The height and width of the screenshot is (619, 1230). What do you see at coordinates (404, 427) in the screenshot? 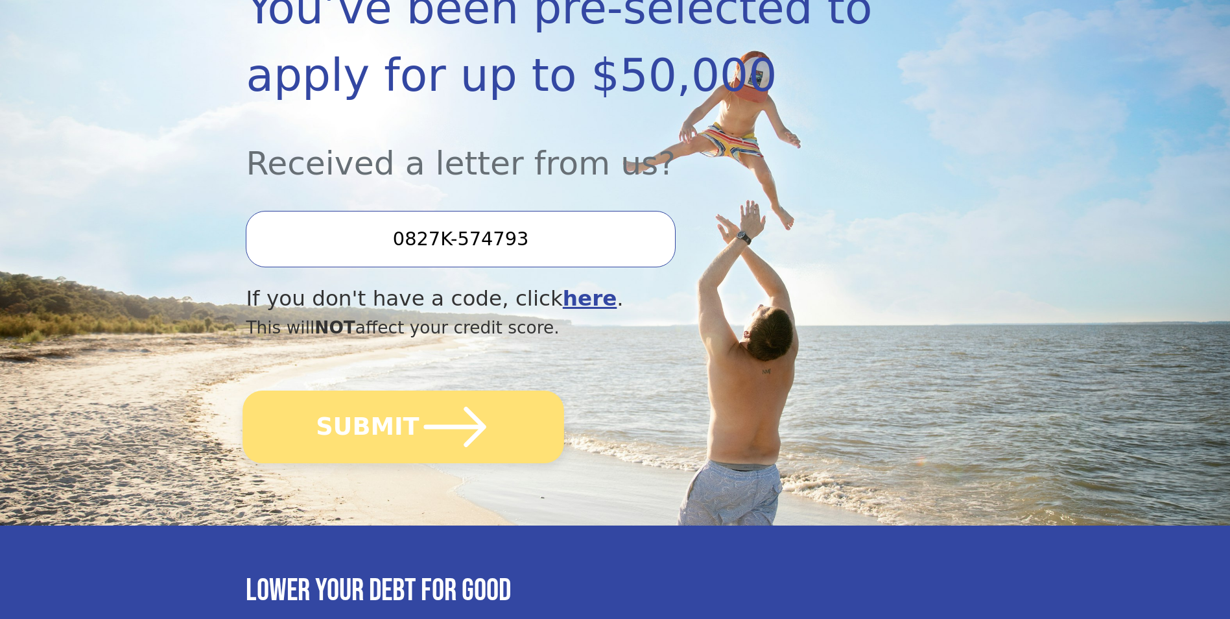
I see `button: SUBMIT` at bounding box center [404, 427].